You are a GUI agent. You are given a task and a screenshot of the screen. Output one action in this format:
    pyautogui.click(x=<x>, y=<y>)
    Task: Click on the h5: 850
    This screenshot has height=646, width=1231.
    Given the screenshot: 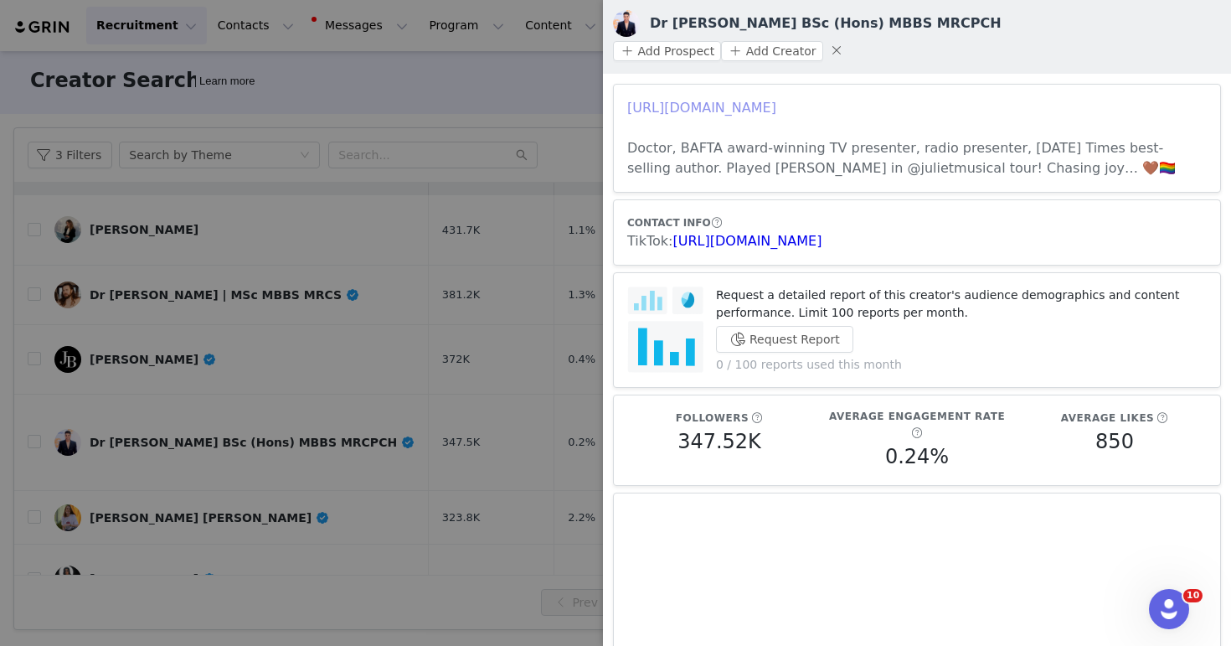 What is the action you would take?
    pyautogui.click(x=1114, y=441)
    